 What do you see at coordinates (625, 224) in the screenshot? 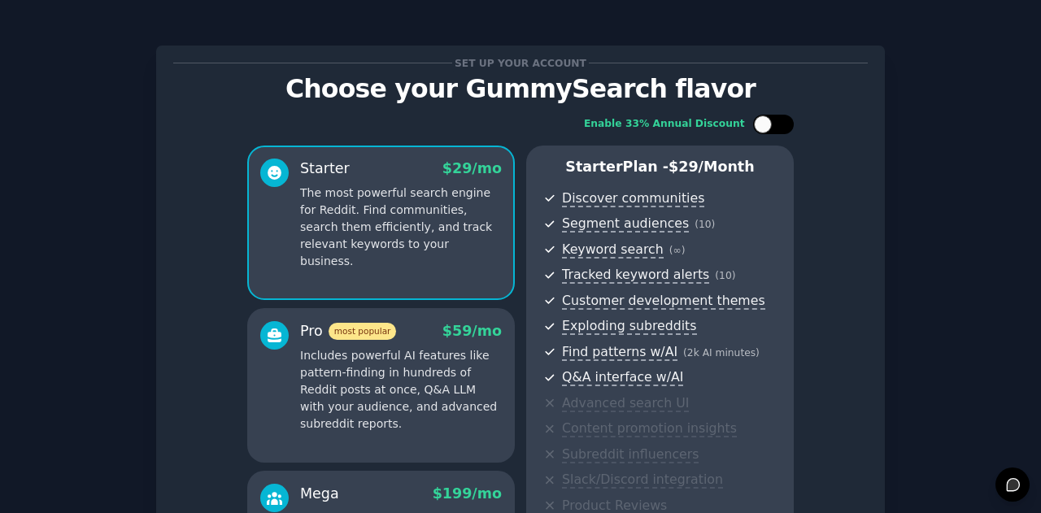
I see `span: Segment audiences` at bounding box center [625, 224].